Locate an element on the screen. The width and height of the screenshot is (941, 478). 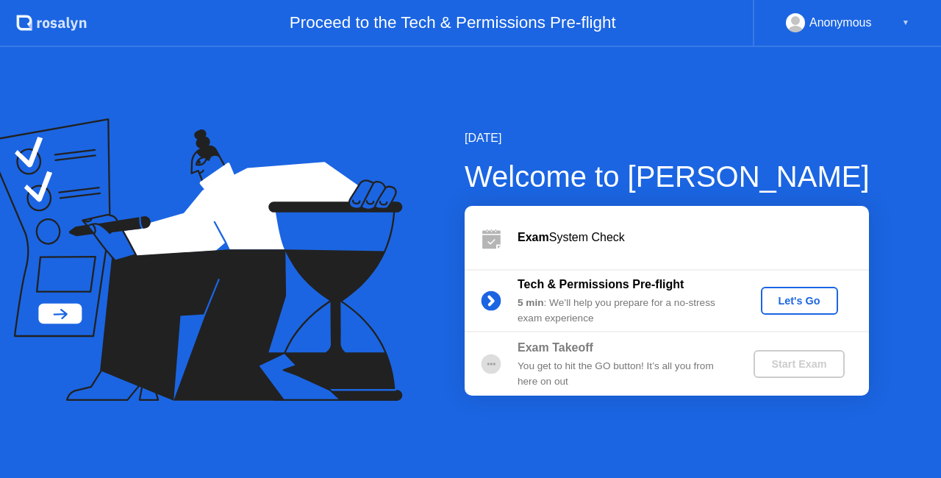
div: : We’ll help you prepare for a no-stress exam experience is located at coordinates (624, 310).